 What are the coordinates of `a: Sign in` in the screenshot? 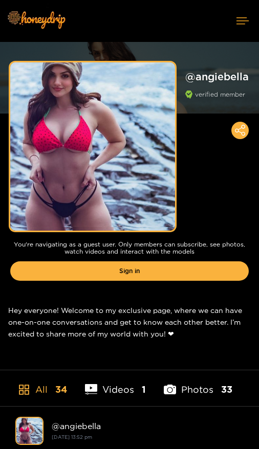 It's located at (129, 271).